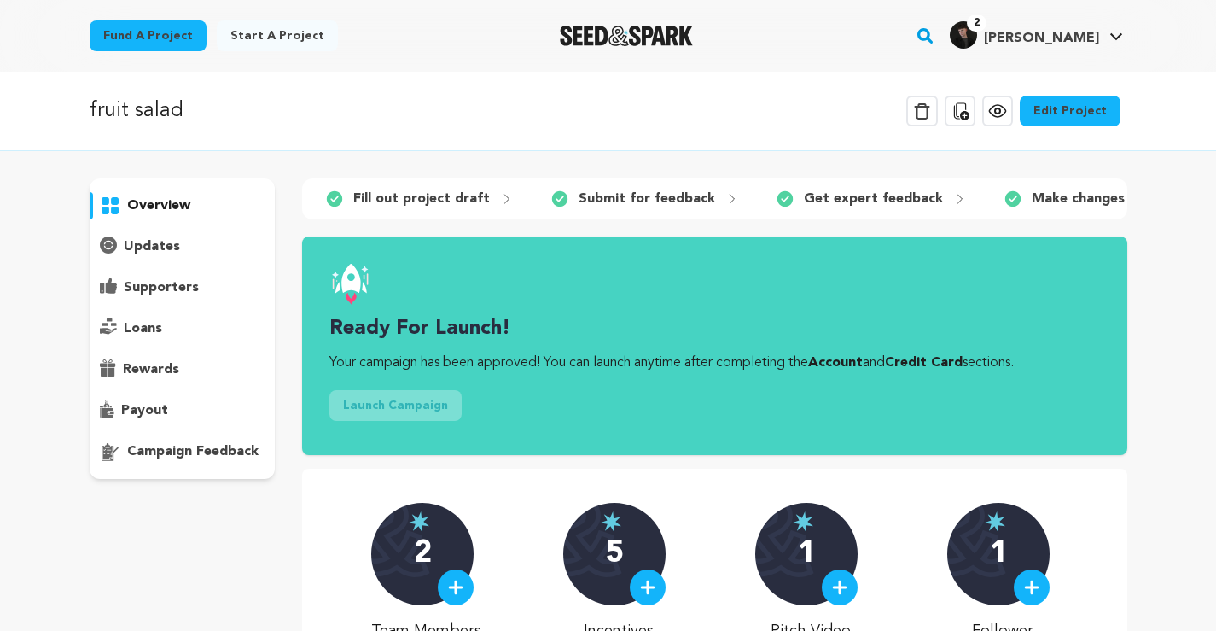  Describe the element at coordinates (647, 199) in the screenshot. I see `p: Submit for feedback` at that location.